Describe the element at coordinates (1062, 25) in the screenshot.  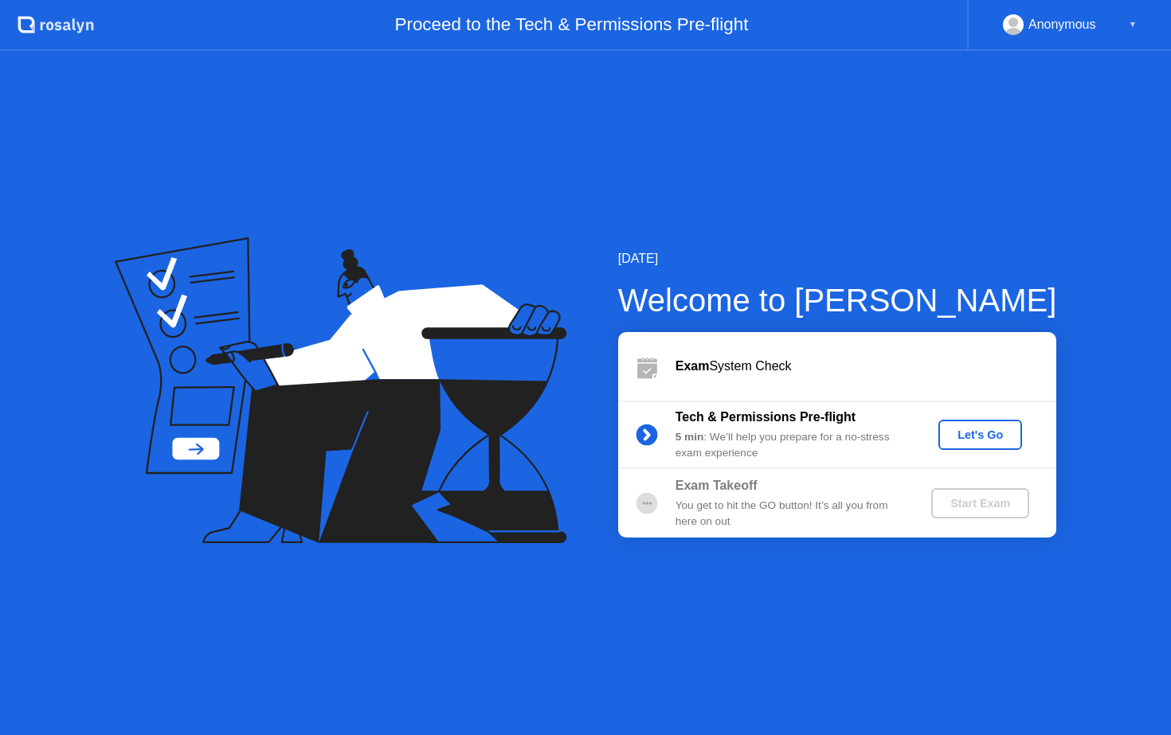
I see `div: Anonymous` at that location.